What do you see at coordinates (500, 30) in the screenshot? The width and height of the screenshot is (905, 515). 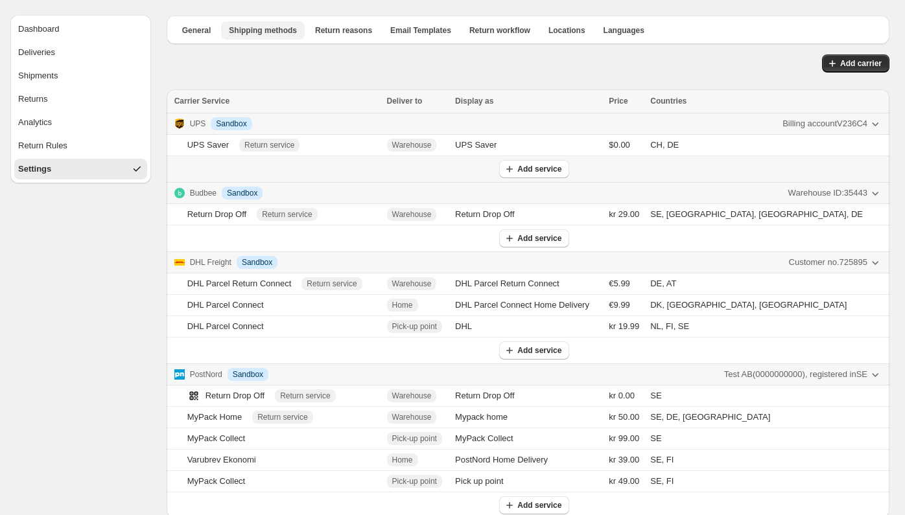 I see `span: Return workflow` at bounding box center [500, 30].